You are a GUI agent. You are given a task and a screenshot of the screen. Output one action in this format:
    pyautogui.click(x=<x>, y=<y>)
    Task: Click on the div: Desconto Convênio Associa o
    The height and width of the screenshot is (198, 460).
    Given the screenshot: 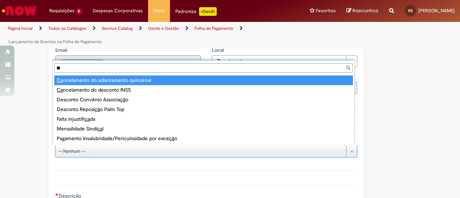 What is the action you would take?
    pyautogui.click(x=204, y=100)
    